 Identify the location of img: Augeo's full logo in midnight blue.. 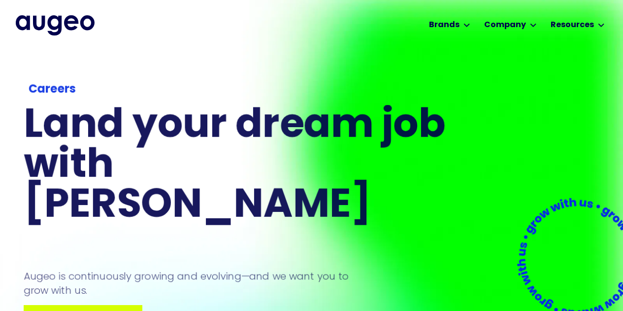
(55, 25).